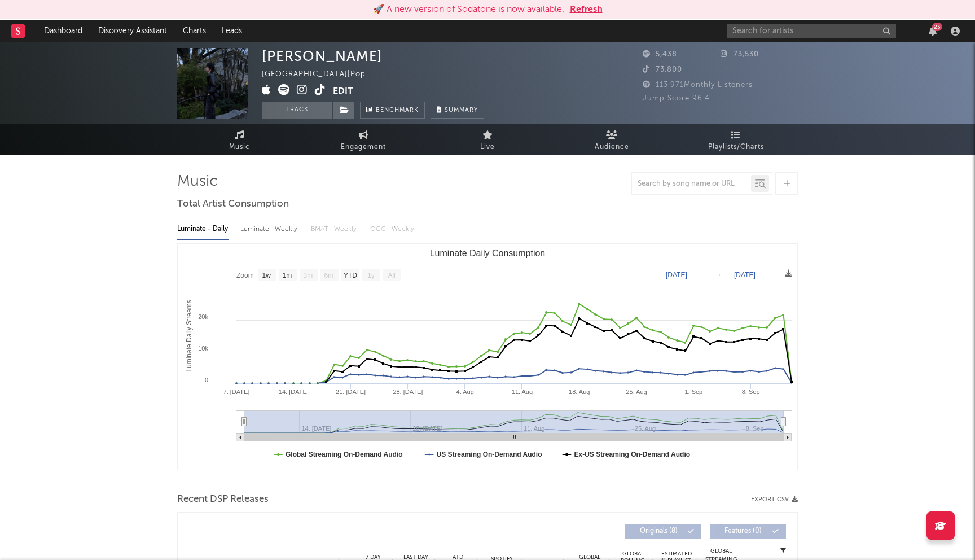 This screenshot has height=560, width=975. What do you see at coordinates (468, 10) in the screenshot?
I see `div: 🚀 A new version of Sodatone is now available.` at bounding box center [468, 10].